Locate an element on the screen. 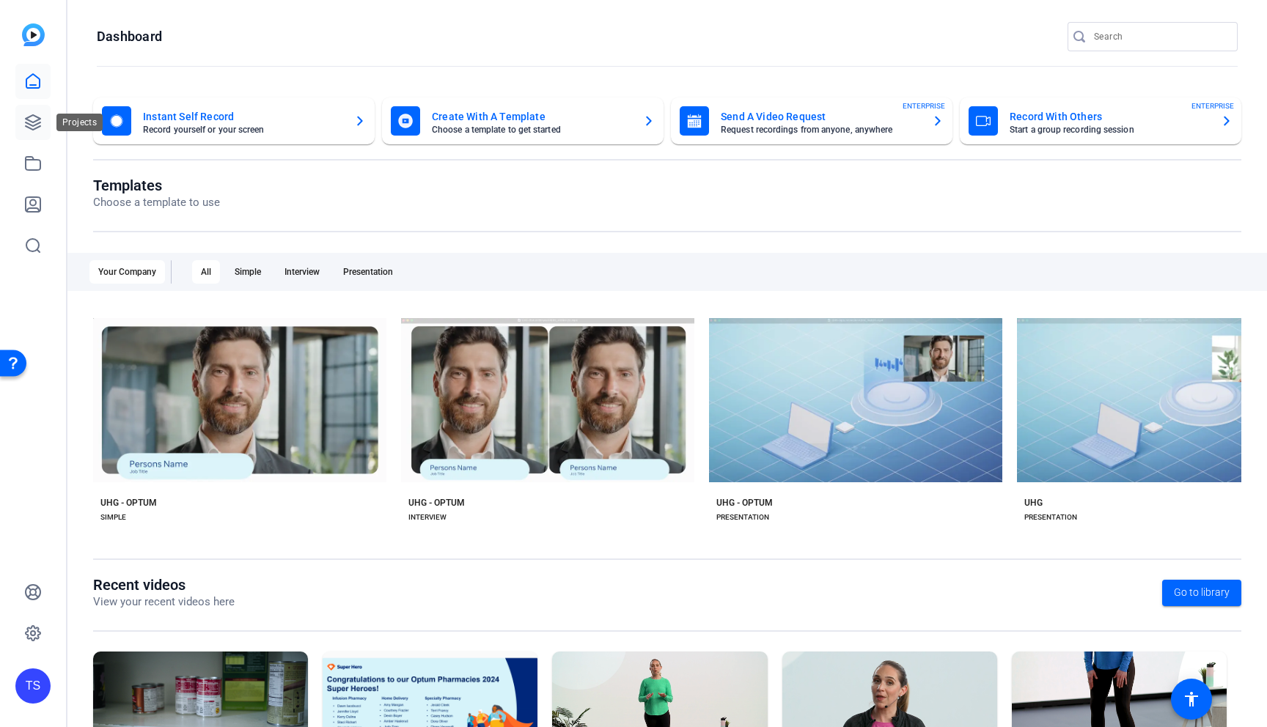 This screenshot has width=1267, height=727. h1: Dashboard is located at coordinates (129, 37).